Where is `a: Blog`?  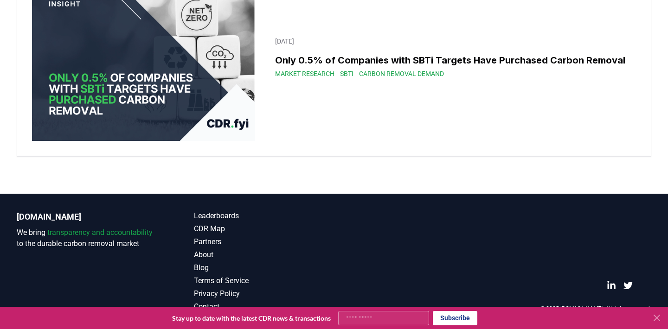 a: Blog is located at coordinates (264, 268).